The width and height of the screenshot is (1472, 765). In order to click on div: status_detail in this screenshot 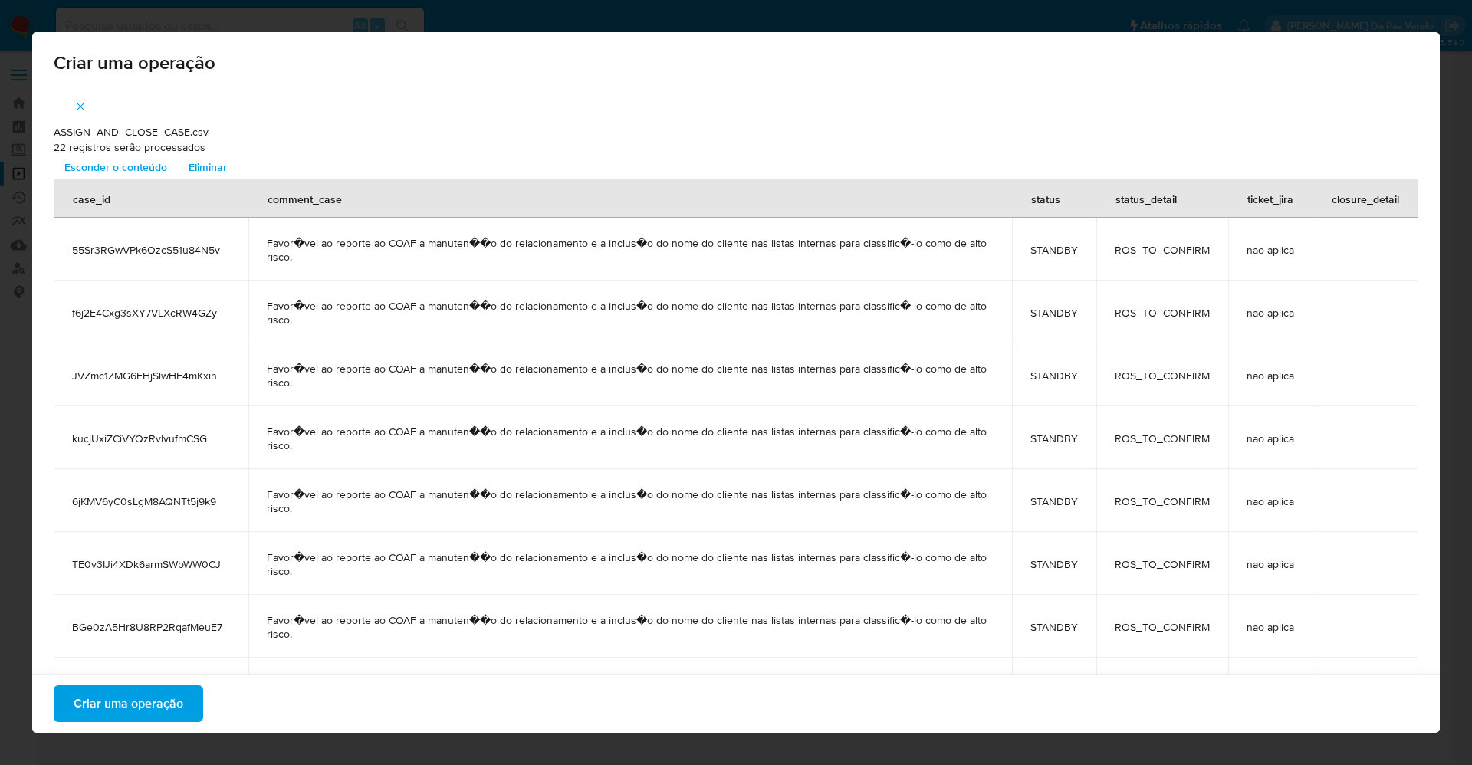, I will do `click(1146, 199)`.